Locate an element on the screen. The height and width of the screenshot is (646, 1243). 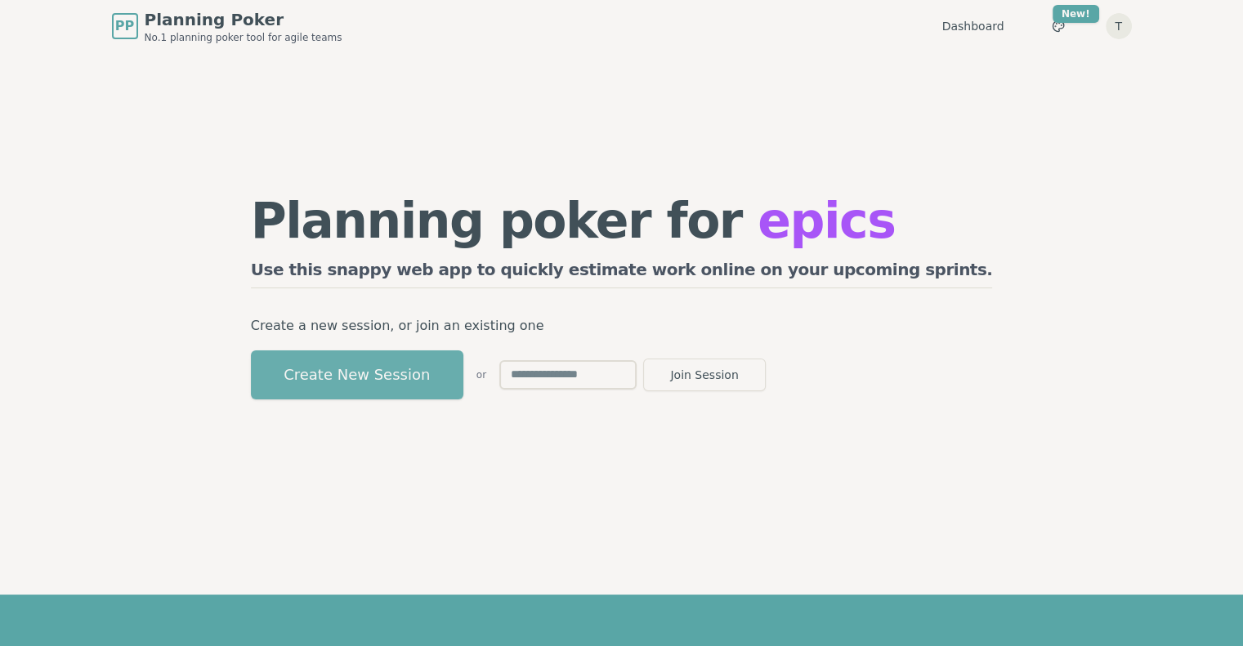
h1: Planning poker for is located at coordinates (622, 221).